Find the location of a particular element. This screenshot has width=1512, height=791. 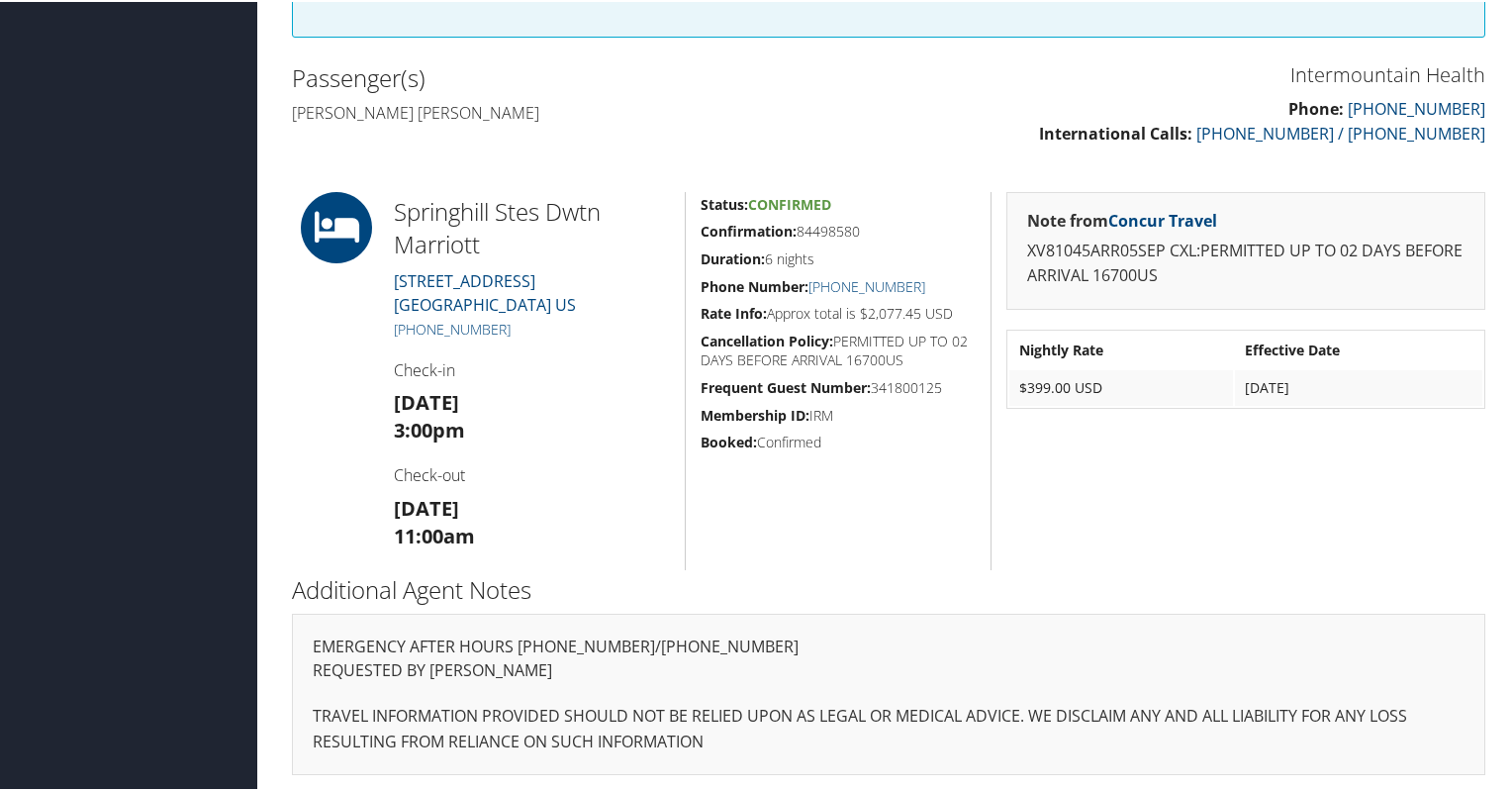

strong: Membership ID: is located at coordinates (755, 413).